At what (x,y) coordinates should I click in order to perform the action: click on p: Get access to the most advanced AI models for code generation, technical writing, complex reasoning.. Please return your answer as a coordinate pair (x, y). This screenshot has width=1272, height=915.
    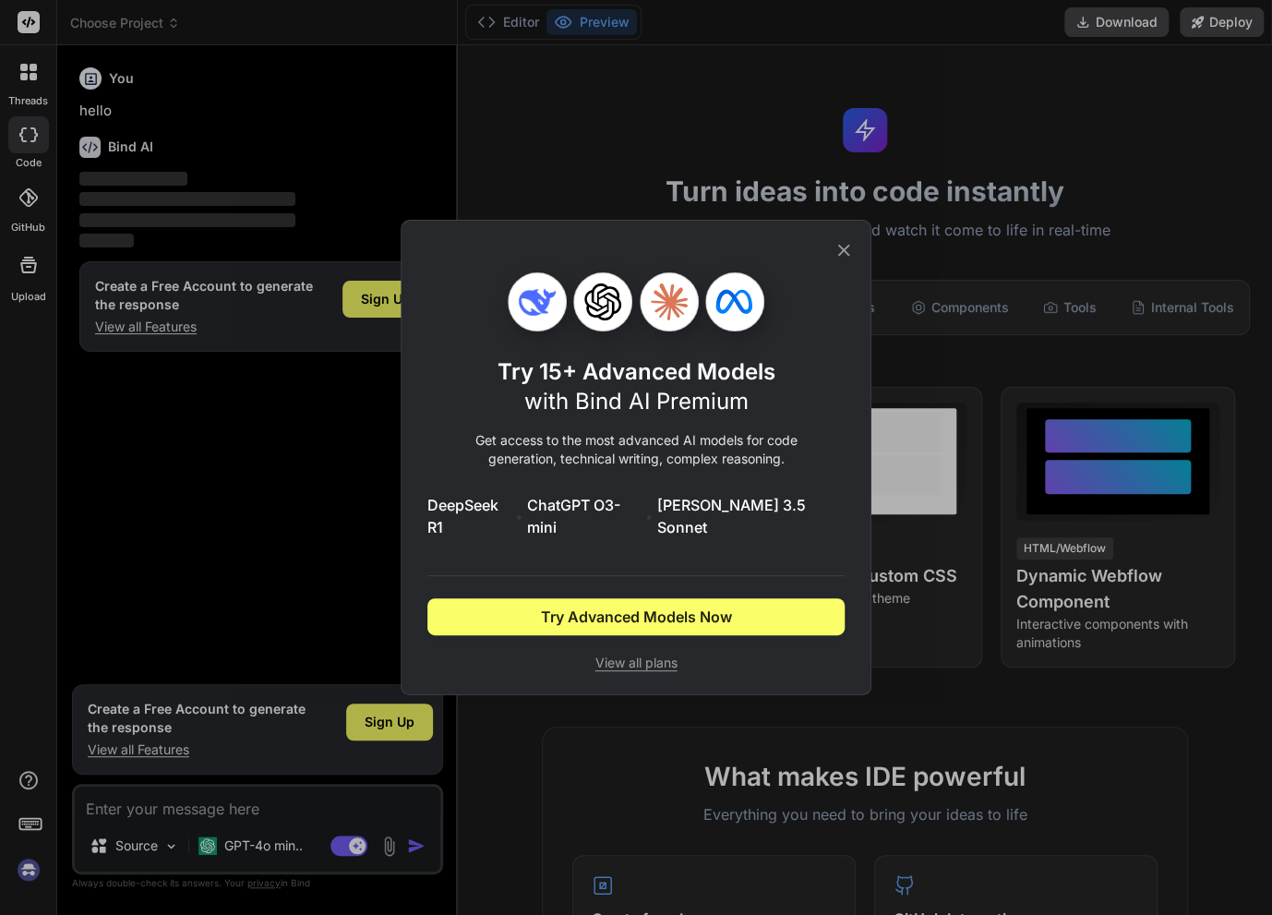
    Looking at the image, I should click on (636, 450).